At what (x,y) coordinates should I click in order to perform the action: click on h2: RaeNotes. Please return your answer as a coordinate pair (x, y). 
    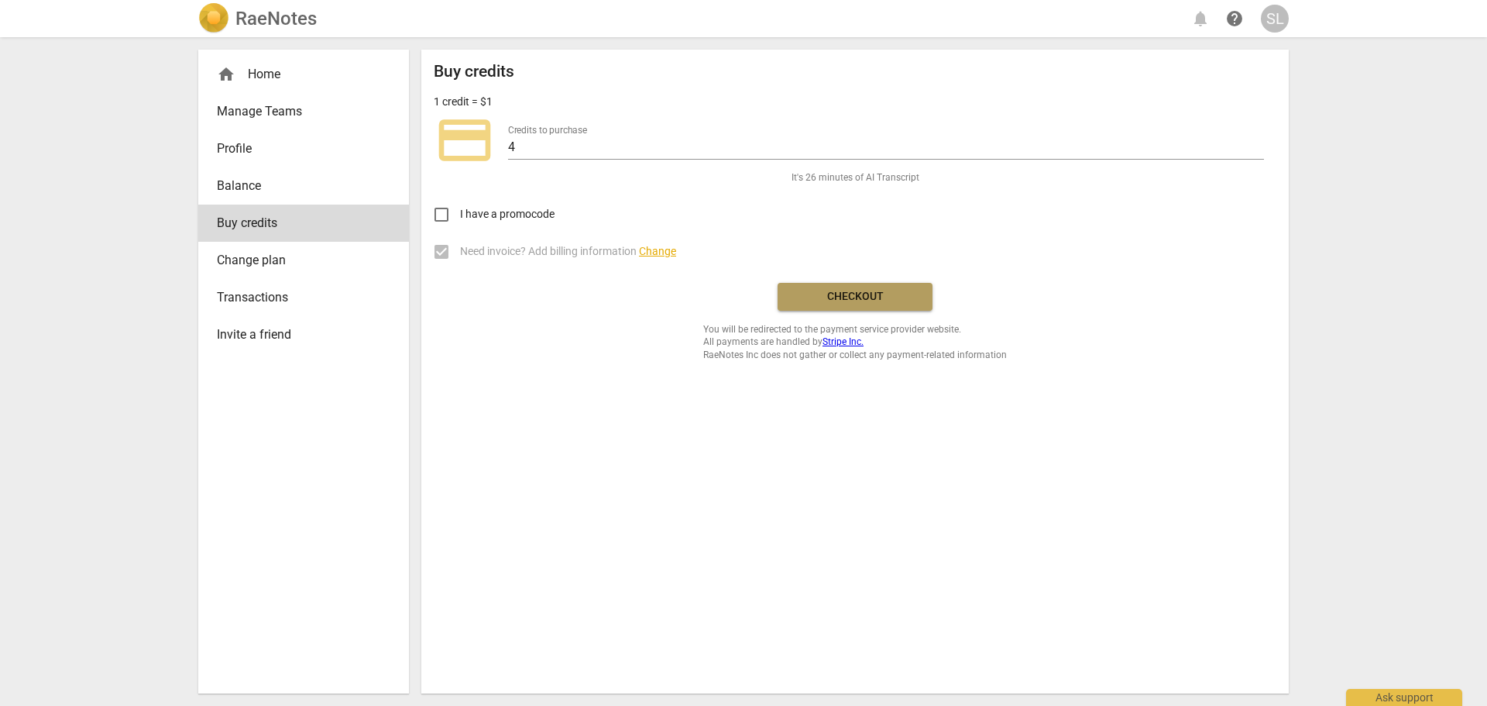
    Looking at the image, I should click on (276, 19).